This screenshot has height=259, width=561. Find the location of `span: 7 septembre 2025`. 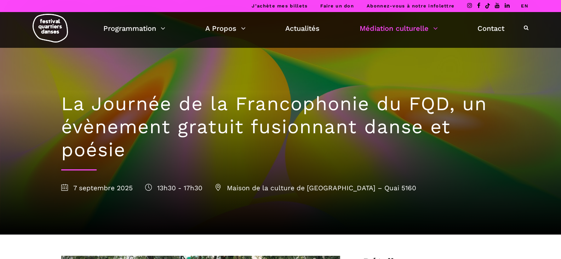

span: 7 septembre 2025 is located at coordinates (97, 188).